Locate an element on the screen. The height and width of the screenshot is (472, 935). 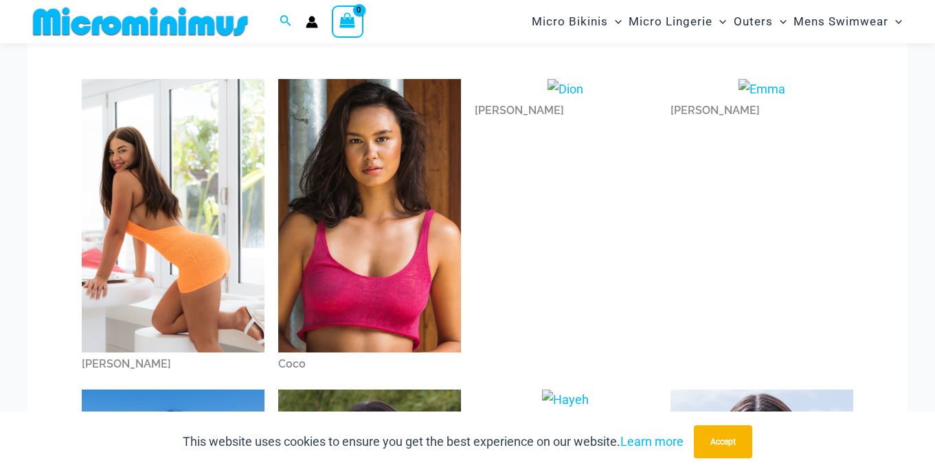
a: Micro LingerieMenu ToggleMenu Toggle is located at coordinates (677, 21).